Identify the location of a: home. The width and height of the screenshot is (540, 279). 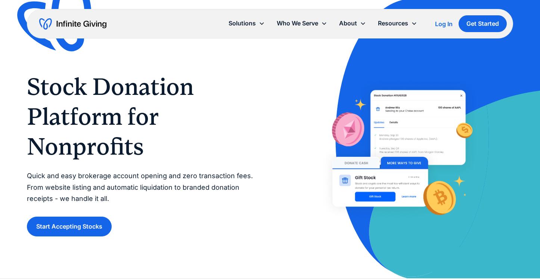
(73, 24).